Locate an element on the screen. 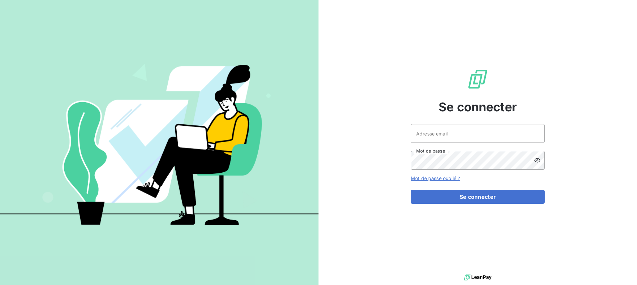 This screenshot has height=285, width=637. a: Mot de passe oublié ? is located at coordinates (435, 178).